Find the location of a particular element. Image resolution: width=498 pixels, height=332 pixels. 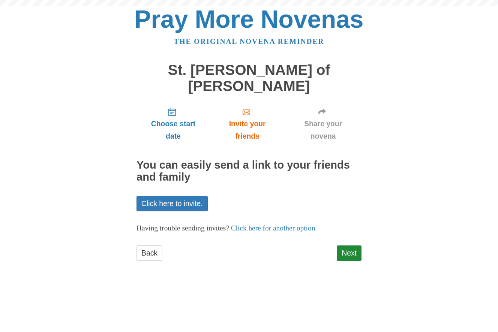

span: Having trouble sending invites? is located at coordinates (183, 228).